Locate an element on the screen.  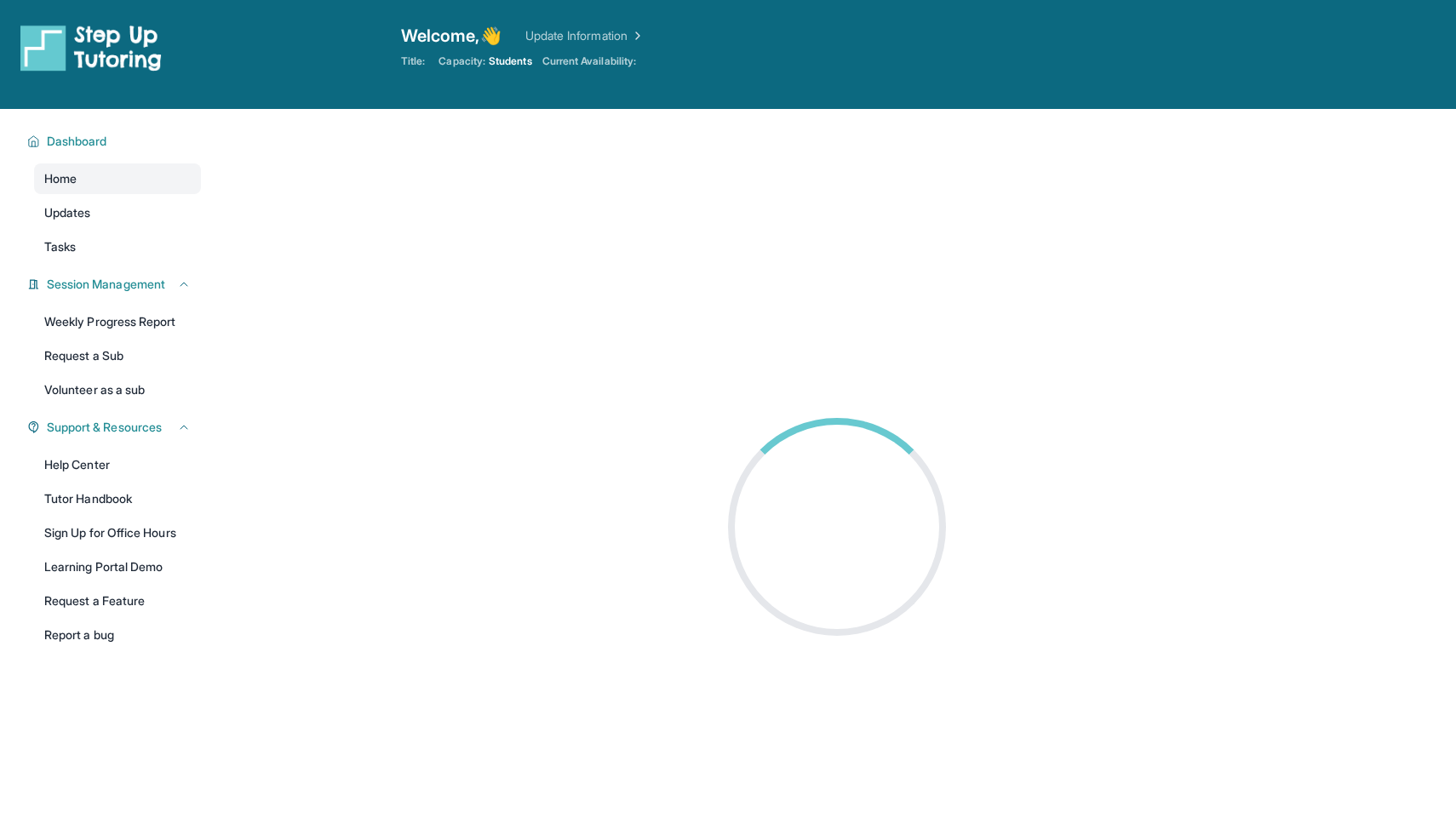
a: Report a bug is located at coordinates (117, 635).